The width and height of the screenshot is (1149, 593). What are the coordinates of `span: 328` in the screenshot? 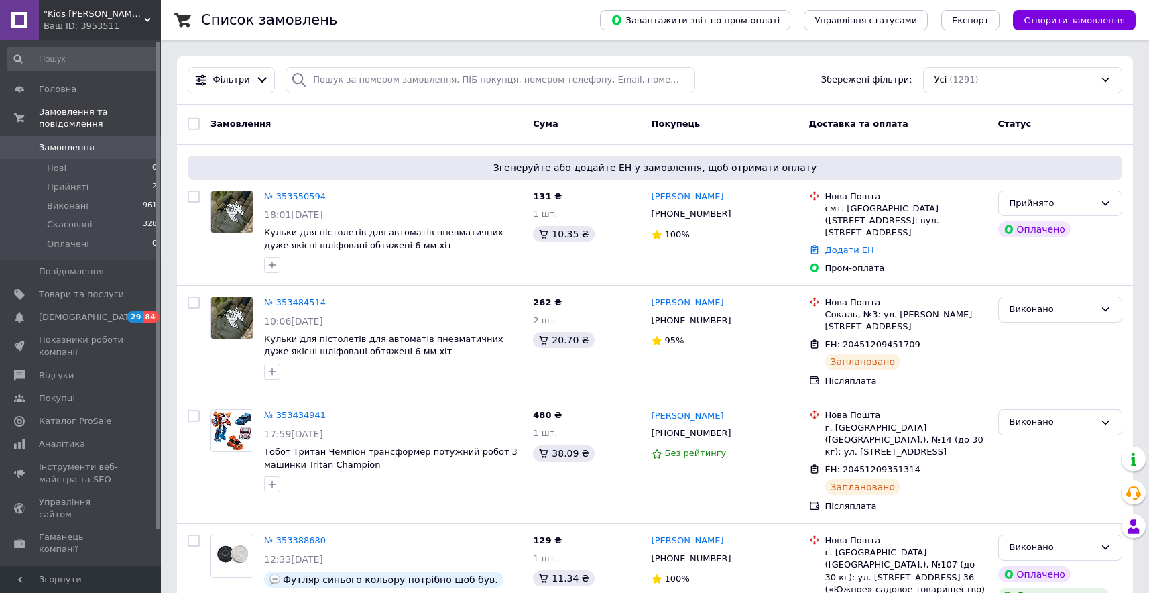 It's located at (149, 225).